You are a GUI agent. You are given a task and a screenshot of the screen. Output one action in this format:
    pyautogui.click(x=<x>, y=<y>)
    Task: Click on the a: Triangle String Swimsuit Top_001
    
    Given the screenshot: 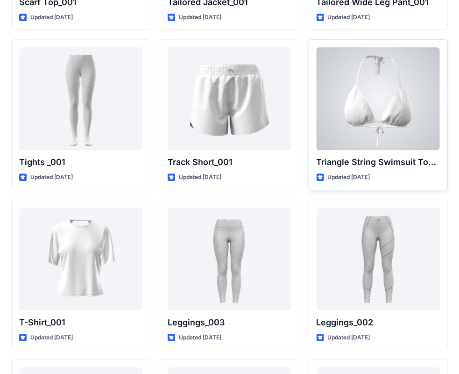 What is the action you would take?
    pyautogui.click(x=379, y=99)
    